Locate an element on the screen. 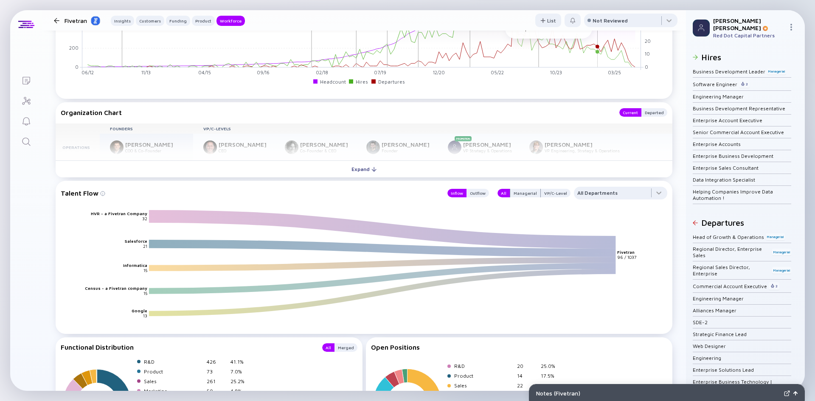 Image resolution: width=815 pixels, height=401 pixels. button: Departed is located at coordinates (654, 113).